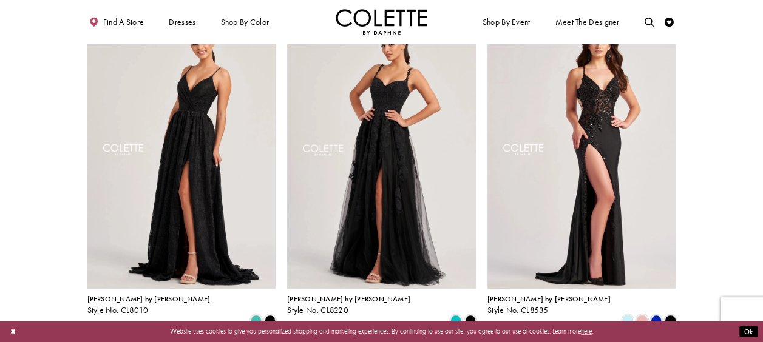  I want to click on a: Meet the designer, so click(588, 22).